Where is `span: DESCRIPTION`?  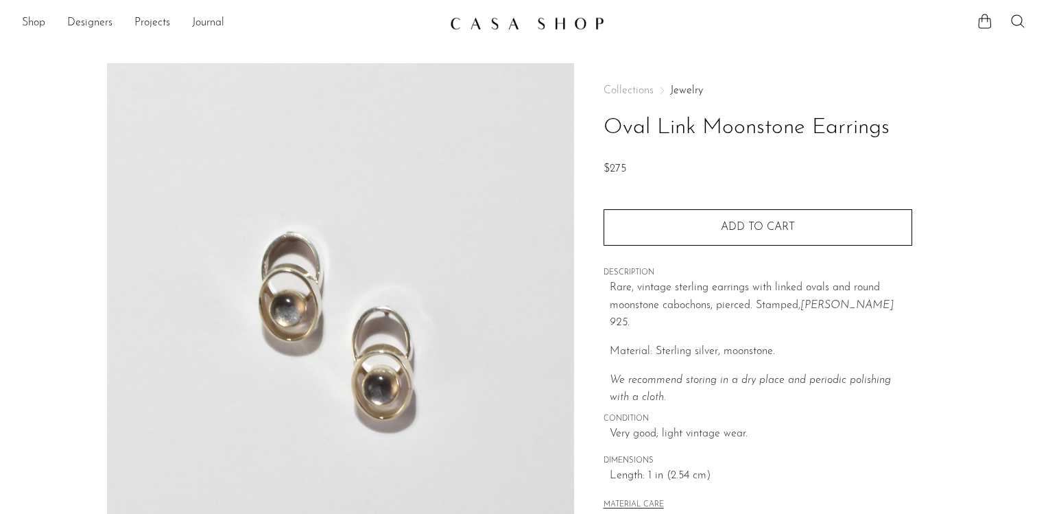
span: DESCRIPTION is located at coordinates (758, 273).